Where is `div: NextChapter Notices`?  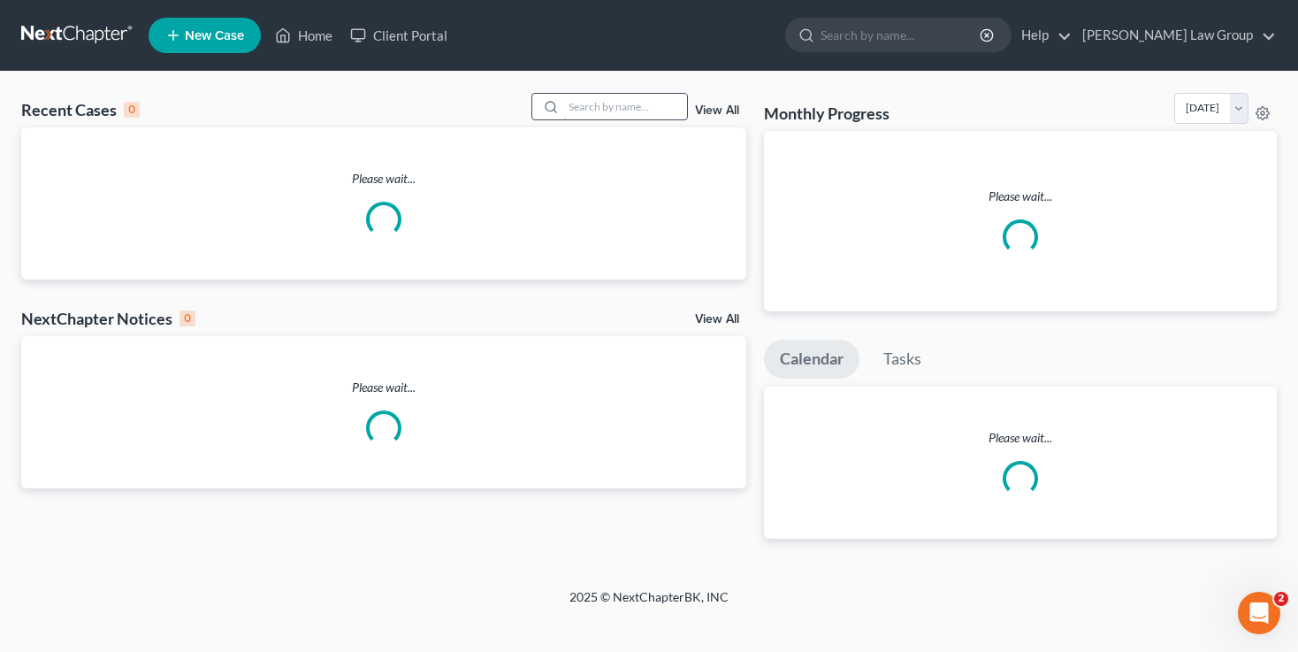
div: NextChapter Notices is located at coordinates (108, 318).